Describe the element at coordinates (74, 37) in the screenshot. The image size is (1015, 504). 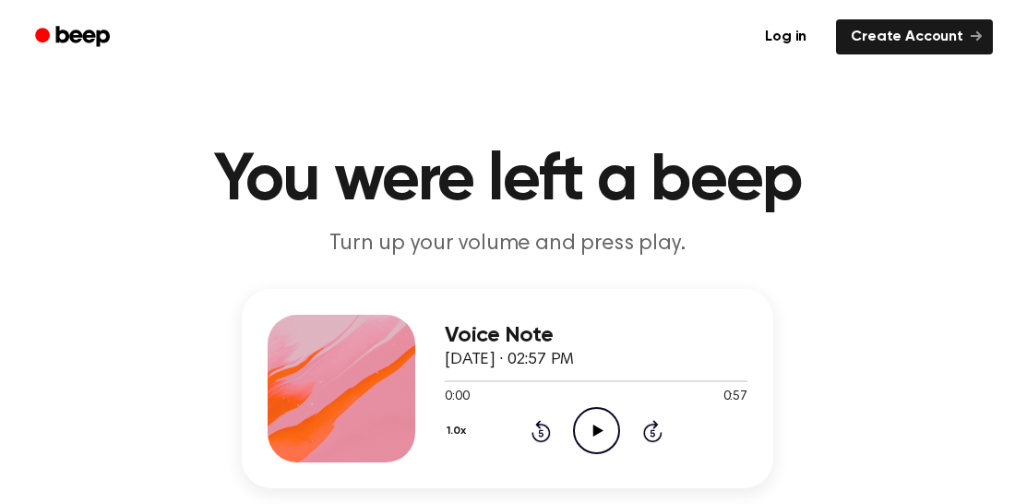
I see `a: Beep` at that location.